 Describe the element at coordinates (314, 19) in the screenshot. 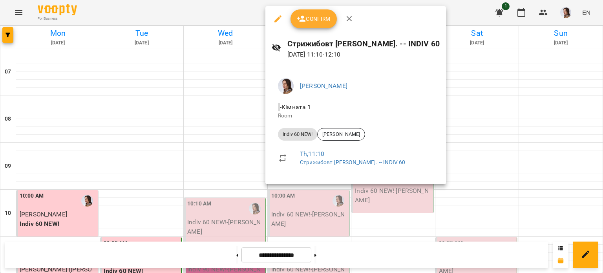

I see `button: Confirm` at that location.